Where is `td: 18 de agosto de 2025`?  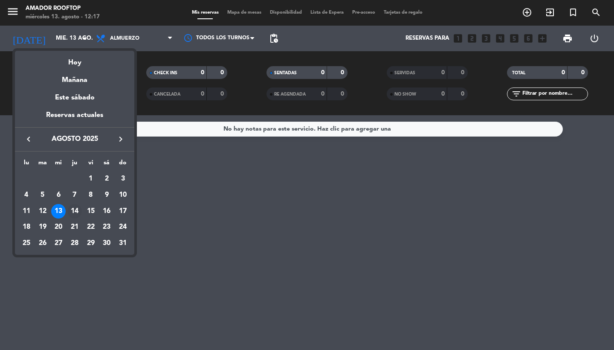
td: 18 de agosto de 2025 is located at coordinates (26, 227).